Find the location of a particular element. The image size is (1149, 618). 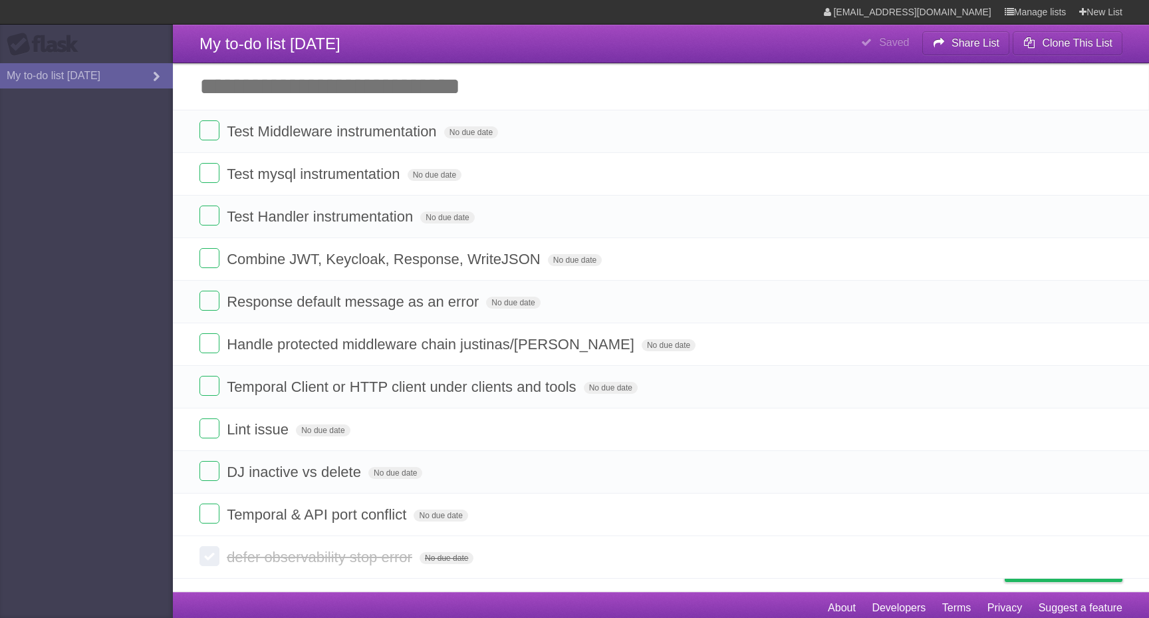

span: Test Handler instrumentation is located at coordinates (321, 216).